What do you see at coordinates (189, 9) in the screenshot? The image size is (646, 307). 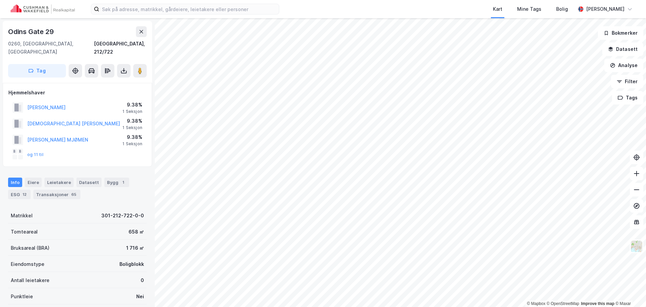 I see `input: Søk på adresse, matrikkel, gårdeiere, leietakere eller personer` at bounding box center [189, 9].